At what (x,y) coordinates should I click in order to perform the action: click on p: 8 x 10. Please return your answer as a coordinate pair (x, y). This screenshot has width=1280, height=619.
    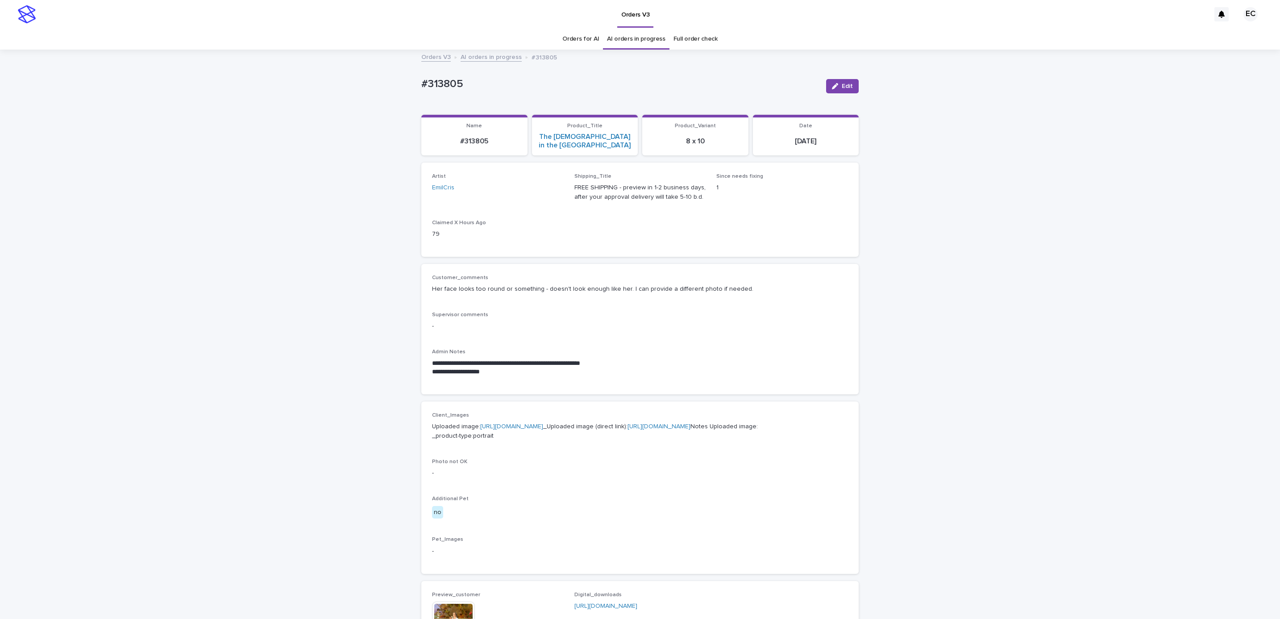
    Looking at the image, I should click on (695, 141).